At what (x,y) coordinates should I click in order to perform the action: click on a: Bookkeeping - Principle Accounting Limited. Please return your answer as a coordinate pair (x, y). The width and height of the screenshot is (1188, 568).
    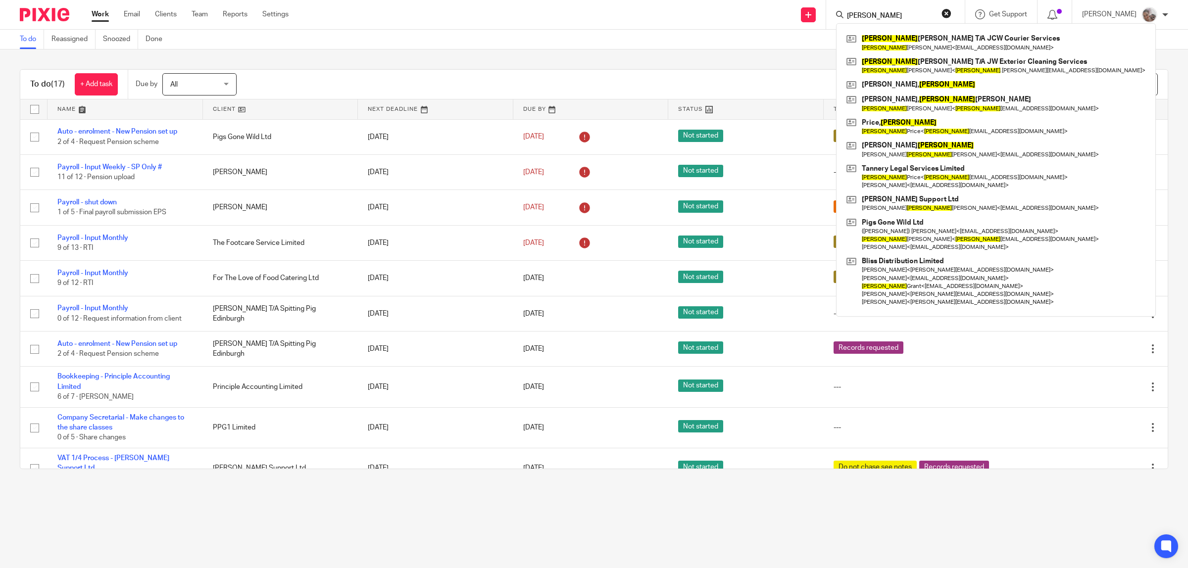
    Looking at the image, I should click on (113, 382).